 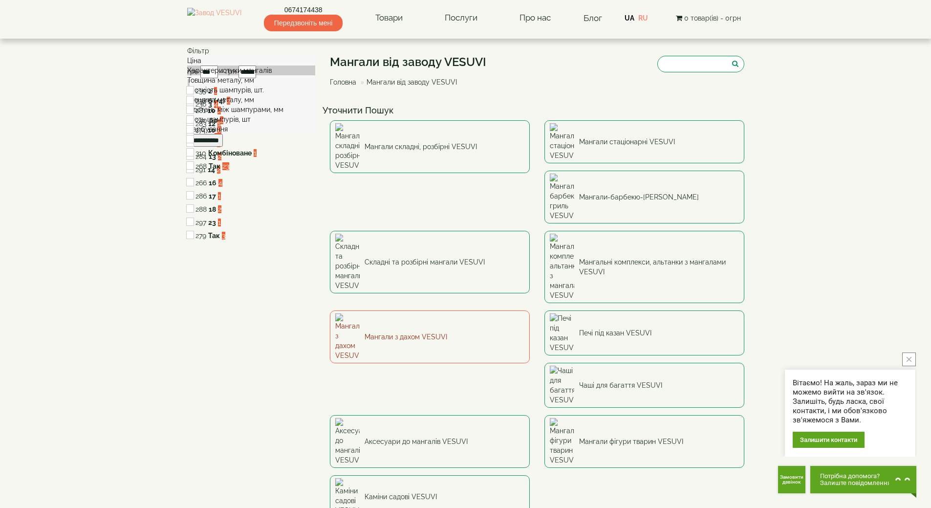 What do you see at coordinates (562, 333) in the screenshot?
I see `img: Печі під казан VESUVI` at bounding box center [562, 333].